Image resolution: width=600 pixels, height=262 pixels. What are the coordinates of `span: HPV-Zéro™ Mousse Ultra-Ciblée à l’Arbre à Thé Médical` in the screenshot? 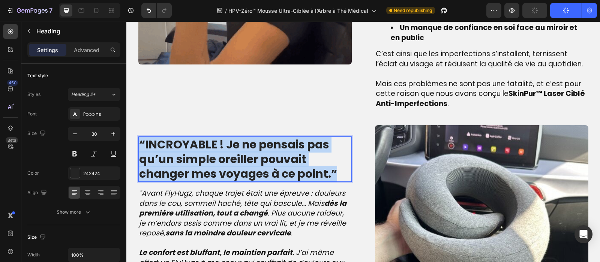 It's located at (298, 10).